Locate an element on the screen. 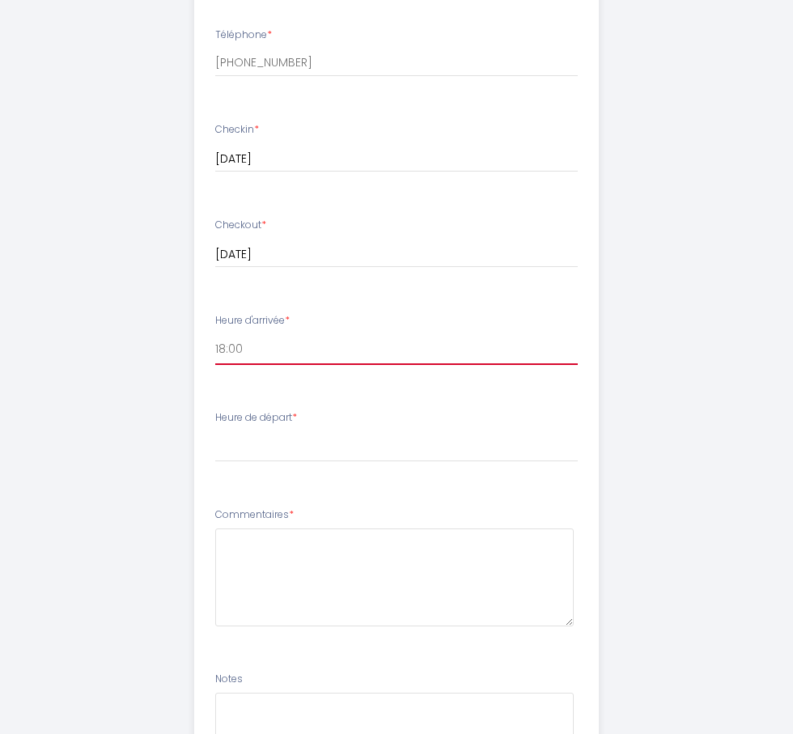 The width and height of the screenshot is (793, 734). label: Heure de départ is located at coordinates (256, 417).